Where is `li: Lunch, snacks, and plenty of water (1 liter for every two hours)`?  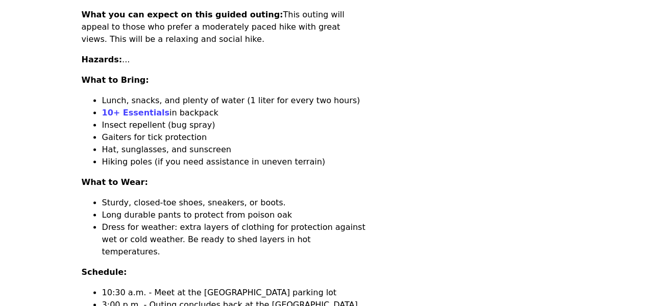
li: Lunch, snacks, and plenty of water (1 liter for every two hours) is located at coordinates (234, 101).